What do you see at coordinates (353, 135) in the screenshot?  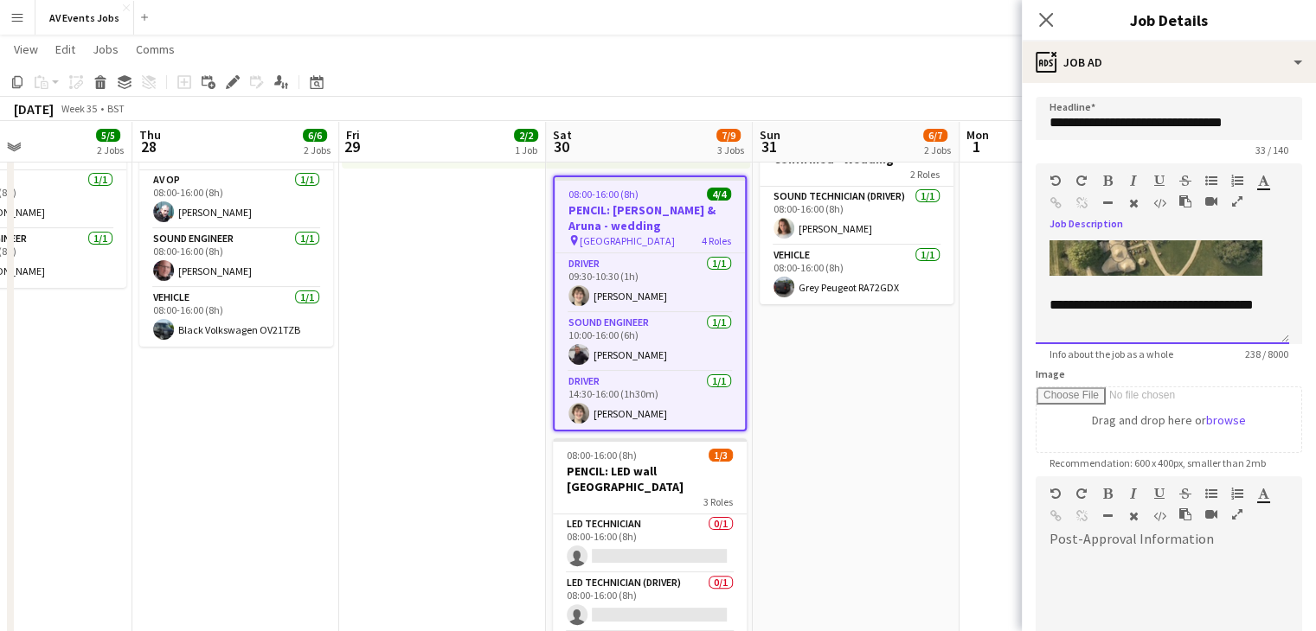 I see `span: Fri` at bounding box center [353, 135].